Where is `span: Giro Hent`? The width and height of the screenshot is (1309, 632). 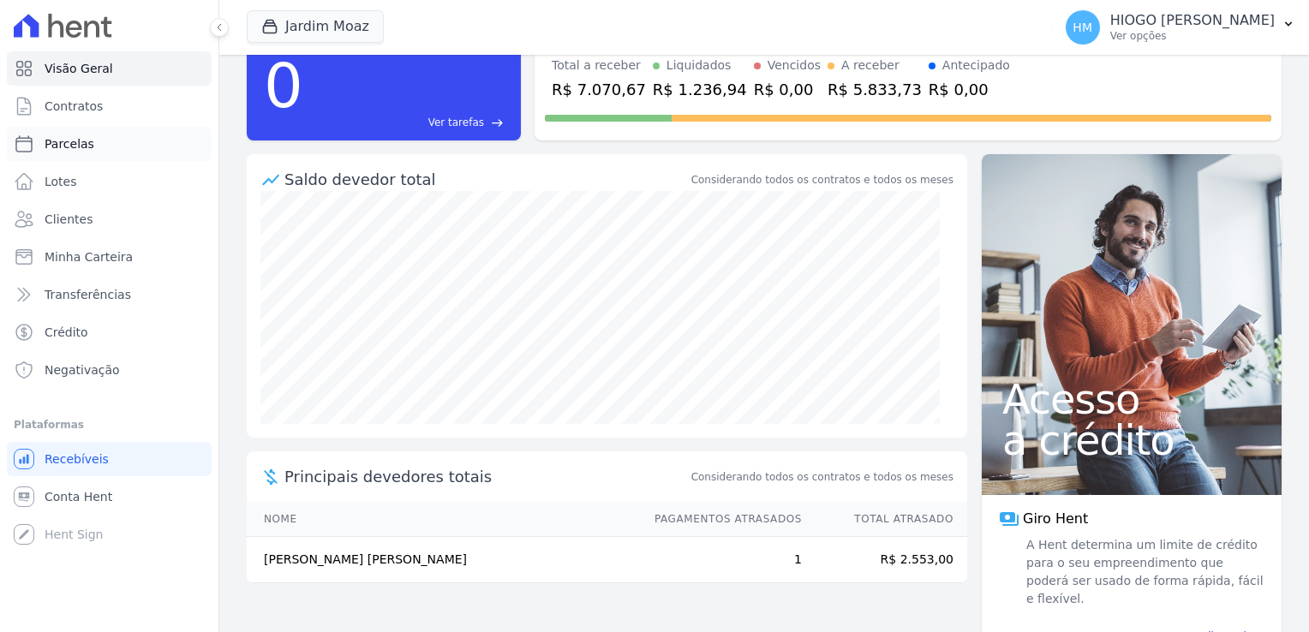
span: Giro Hent is located at coordinates (1056, 519).